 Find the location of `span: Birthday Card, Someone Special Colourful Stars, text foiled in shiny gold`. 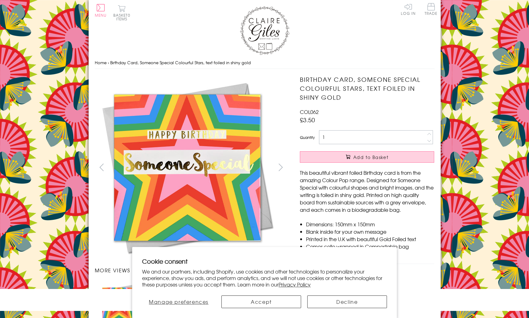

span: Birthday Card, Someone Special Colourful Stars, text foiled in shiny gold is located at coordinates (180, 62).